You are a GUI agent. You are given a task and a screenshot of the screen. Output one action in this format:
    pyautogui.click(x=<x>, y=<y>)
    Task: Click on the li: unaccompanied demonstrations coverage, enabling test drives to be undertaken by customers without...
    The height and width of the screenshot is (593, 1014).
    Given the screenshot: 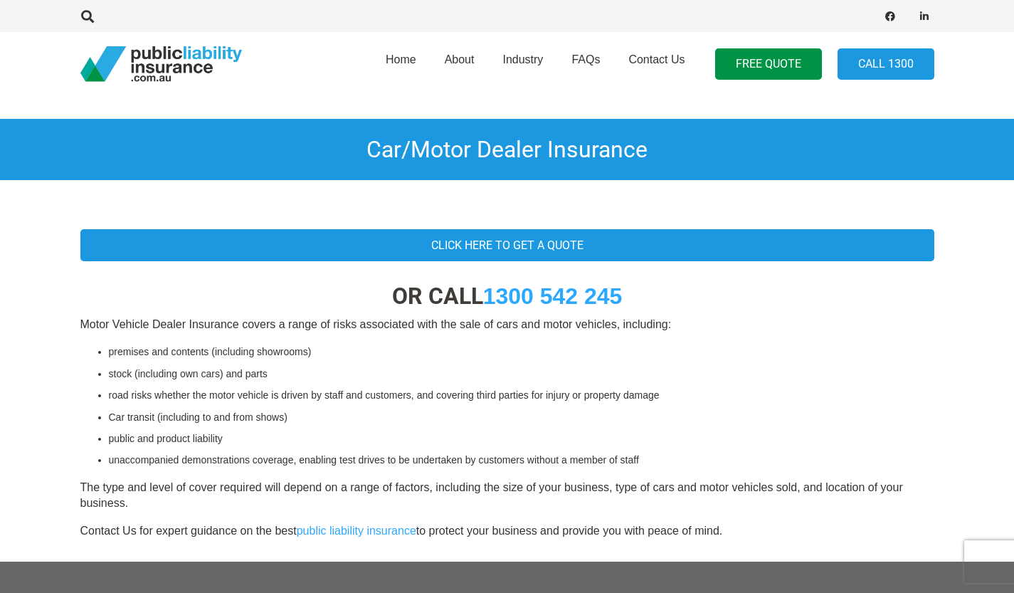 What is the action you would take?
    pyautogui.click(x=521, y=460)
    